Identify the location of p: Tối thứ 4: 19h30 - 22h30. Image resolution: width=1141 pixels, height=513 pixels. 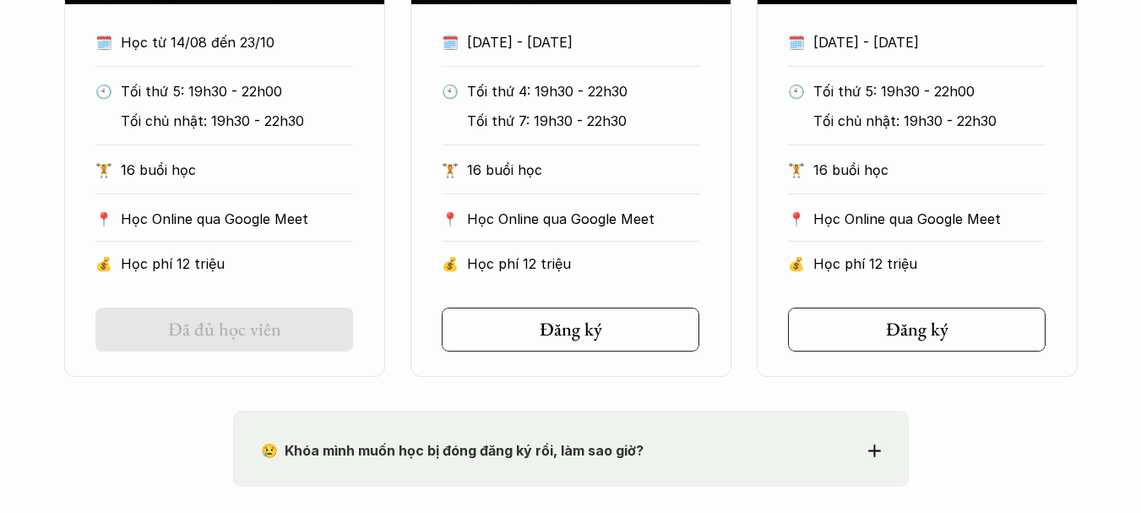
(583, 91).